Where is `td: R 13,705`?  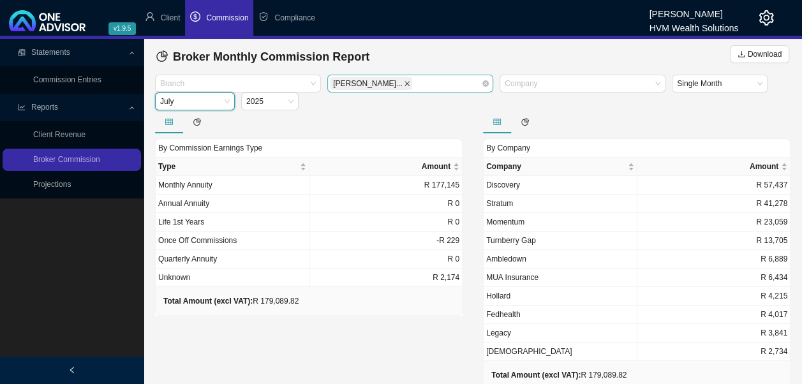 td: R 13,705 is located at coordinates (714, 241).